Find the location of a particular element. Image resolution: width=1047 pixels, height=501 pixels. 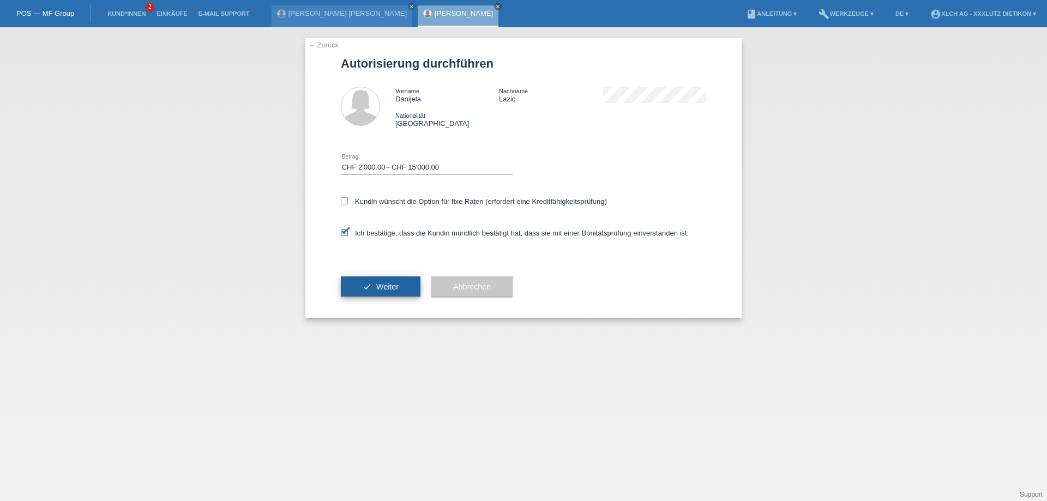

a: account_circleXLCH AG - XXXLutz Dietikon ▾ is located at coordinates (984, 14).